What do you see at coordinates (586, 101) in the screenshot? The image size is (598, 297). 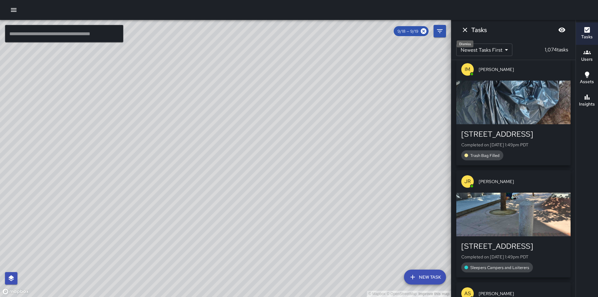 I see `button: Insights` at bounding box center [586, 101].